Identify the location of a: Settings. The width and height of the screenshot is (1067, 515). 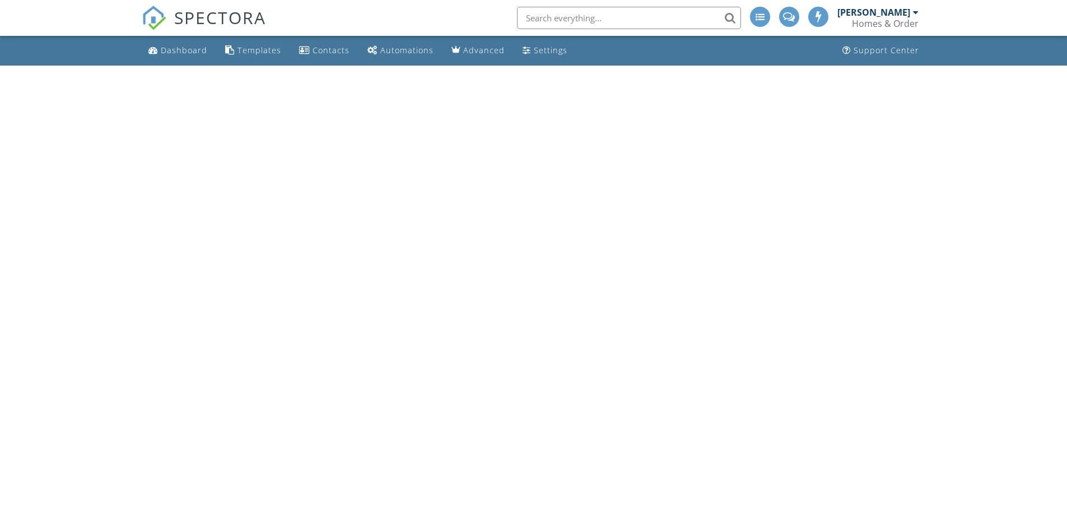
(545, 50).